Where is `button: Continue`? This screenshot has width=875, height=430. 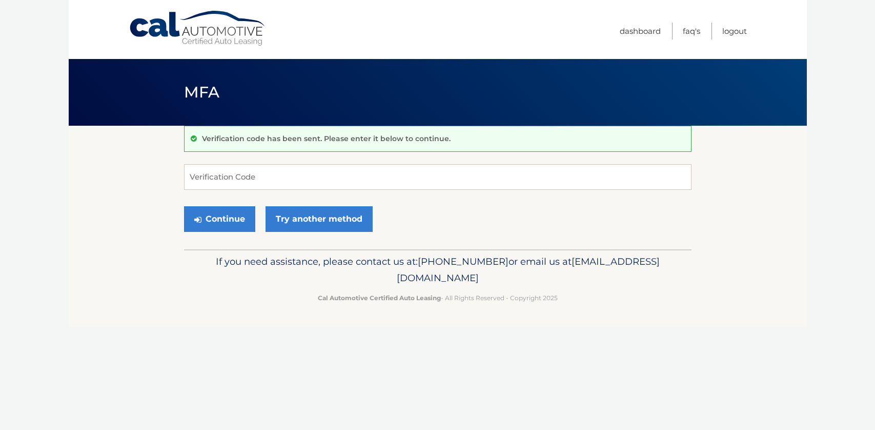
button: Continue is located at coordinates (219, 219).